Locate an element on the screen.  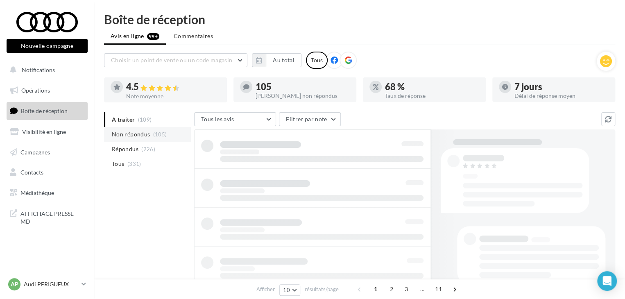
a: AFFICHAGE PRESSE MD is located at coordinates (47, 217).